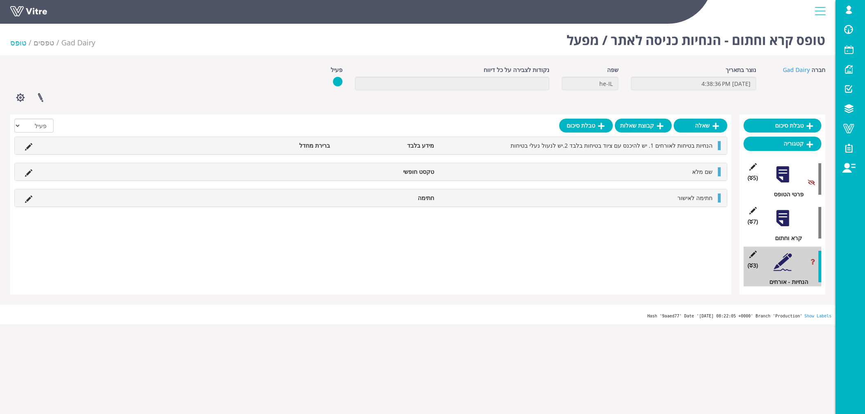  I want to click on li: טקסט חופשי, so click(386, 172).